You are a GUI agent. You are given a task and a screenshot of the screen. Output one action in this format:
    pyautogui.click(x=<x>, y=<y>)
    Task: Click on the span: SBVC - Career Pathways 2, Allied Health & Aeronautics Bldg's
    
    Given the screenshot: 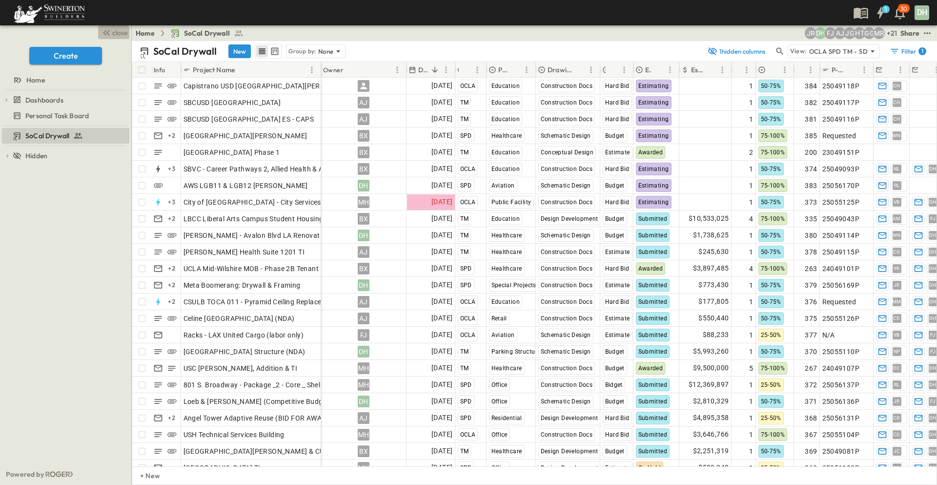 What is the action you would take?
    pyautogui.click(x=281, y=169)
    